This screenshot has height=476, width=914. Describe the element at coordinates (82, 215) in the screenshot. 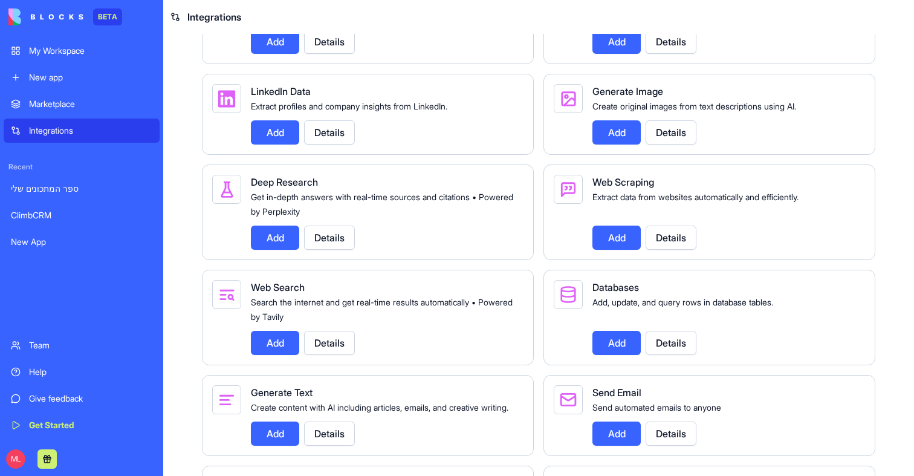

I see `div: ClimbCRM` at that location.